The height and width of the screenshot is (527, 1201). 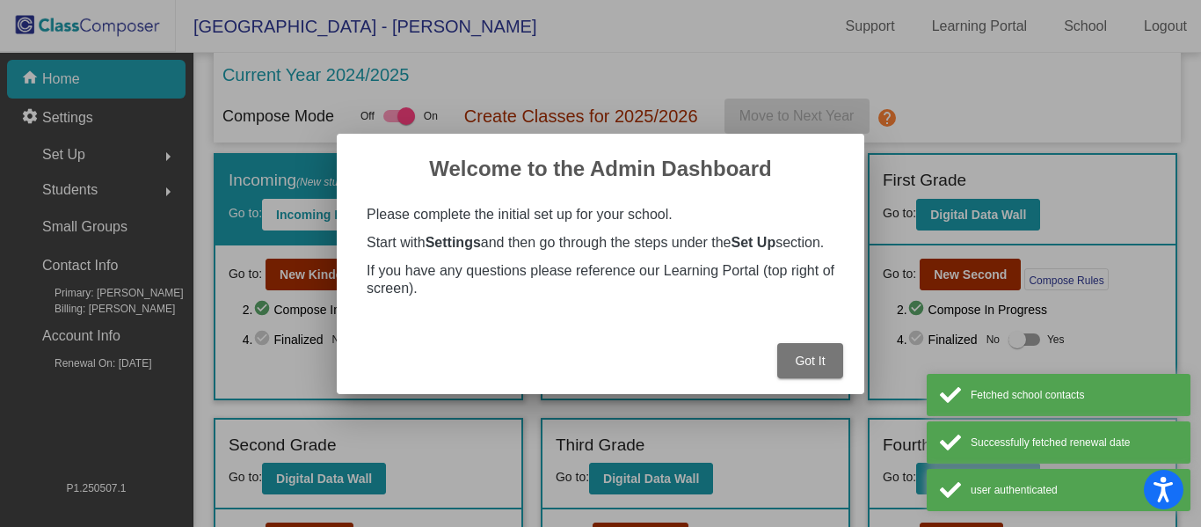 What do you see at coordinates (601, 243) in the screenshot?
I see `p: Start with and then go through the steps under the section.` at bounding box center [601, 243].